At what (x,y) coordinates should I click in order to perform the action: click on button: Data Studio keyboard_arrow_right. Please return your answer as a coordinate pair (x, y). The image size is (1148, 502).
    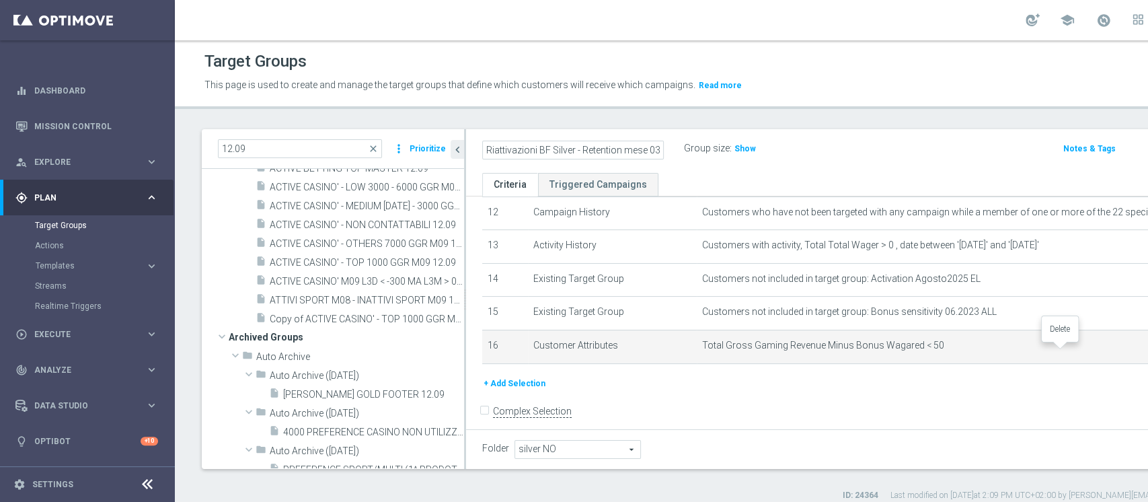
    Looking at the image, I should click on (87, 405).